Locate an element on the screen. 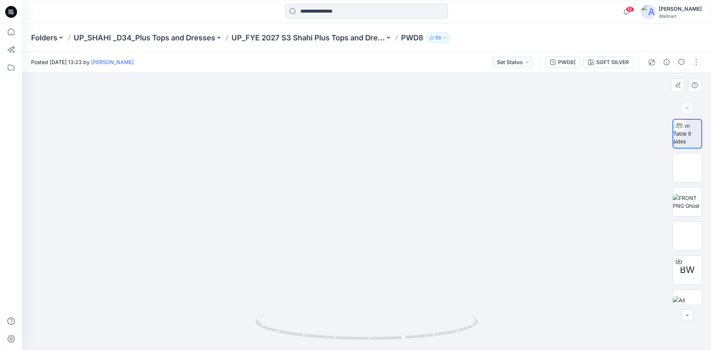 The height and width of the screenshot is (350, 711). a: UP_FYE 2027 S3 Shahi Plus Tops and Dress is located at coordinates (308, 38).